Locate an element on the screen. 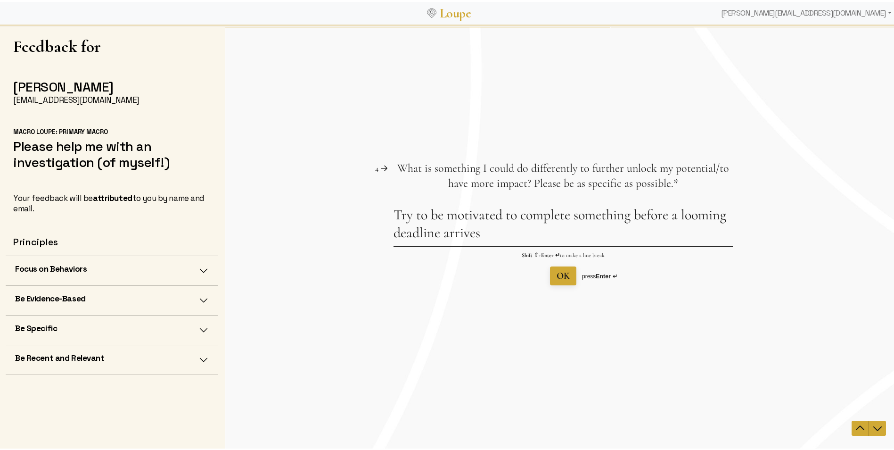 This screenshot has height=450, width=894. h2: Please help me with an investigation (of myself!) is located at coordinates (112, 152).